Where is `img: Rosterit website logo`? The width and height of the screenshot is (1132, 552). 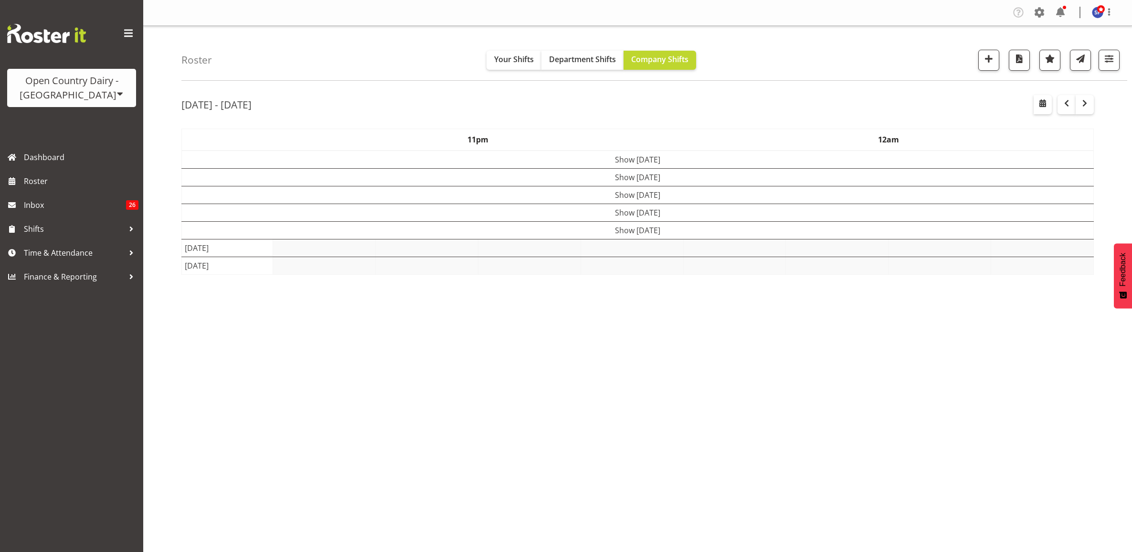
img: Rosterit website logo is located at coordinates (46, 33).